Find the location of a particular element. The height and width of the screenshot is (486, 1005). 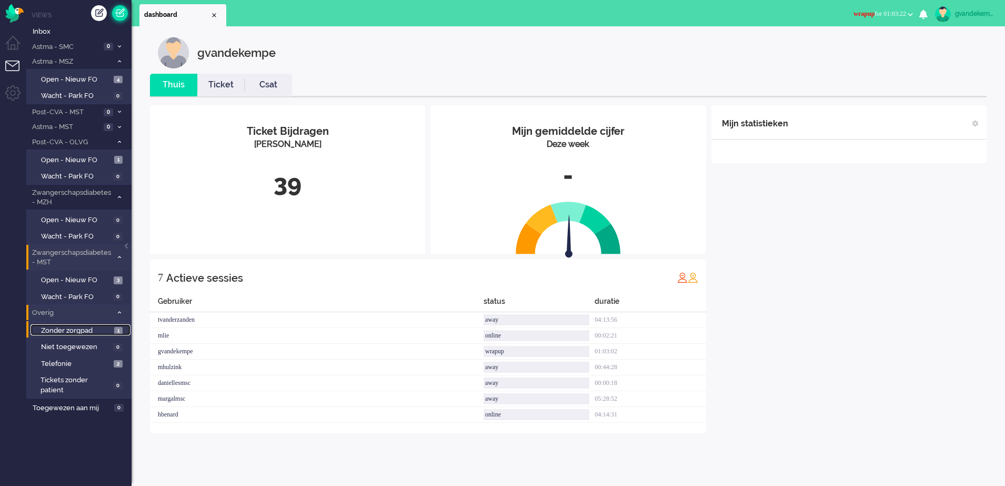

span: dashboard is located at coordinates (177, 15).